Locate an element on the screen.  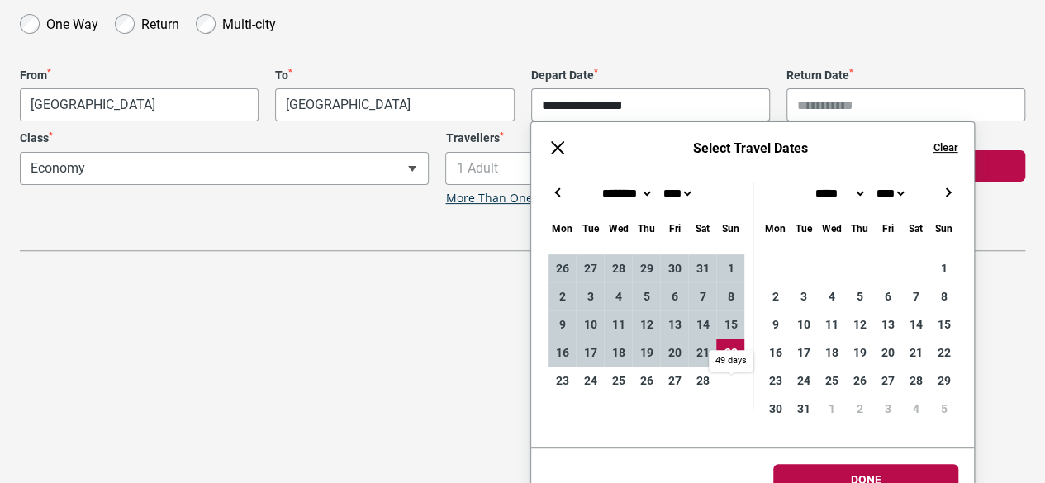
label: One Way is located at coordinates (72, 22).